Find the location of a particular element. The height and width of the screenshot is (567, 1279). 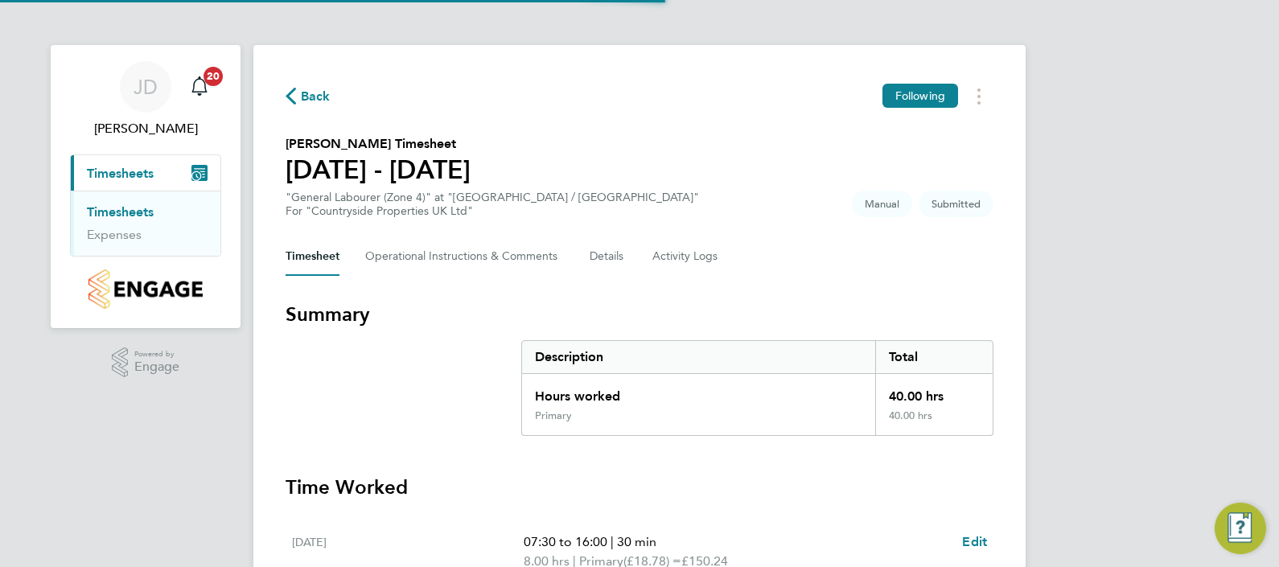

img: countryside-properties-logo-retina.png is located at coordinates (145, 289).